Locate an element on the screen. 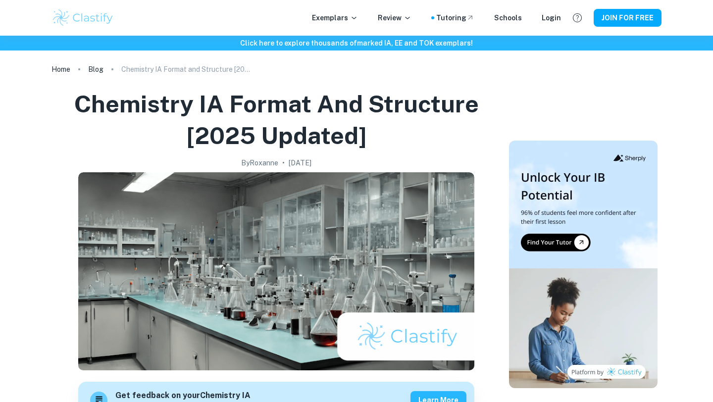 The image size is (713, 402). a: Tutoring is located at coordinates (455, 18).